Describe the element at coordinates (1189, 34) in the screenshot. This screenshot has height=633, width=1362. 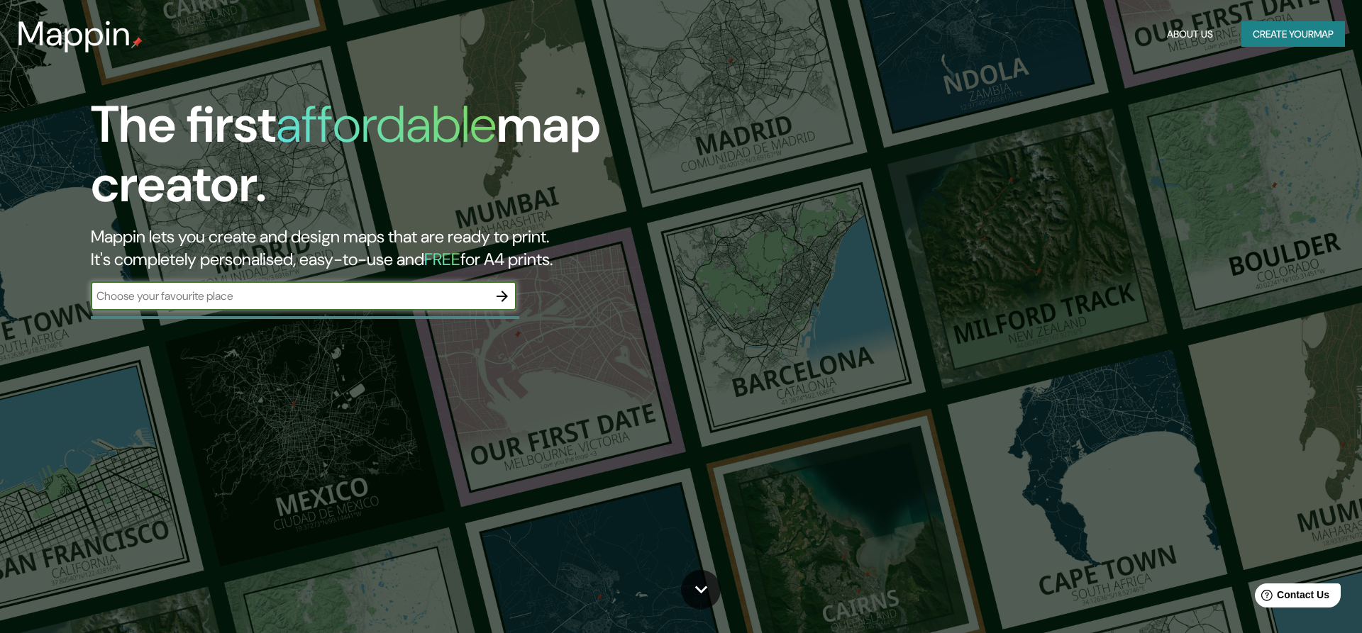
I see `button: About Us` at that location.